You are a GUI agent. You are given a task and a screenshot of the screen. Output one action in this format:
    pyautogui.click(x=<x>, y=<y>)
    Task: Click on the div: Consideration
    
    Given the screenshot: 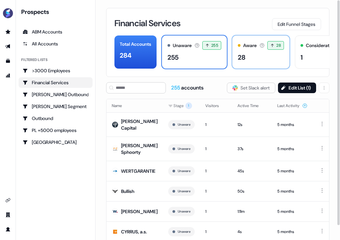 What is the action you would take?
    pyautogui.click(x=321, y=45)
    